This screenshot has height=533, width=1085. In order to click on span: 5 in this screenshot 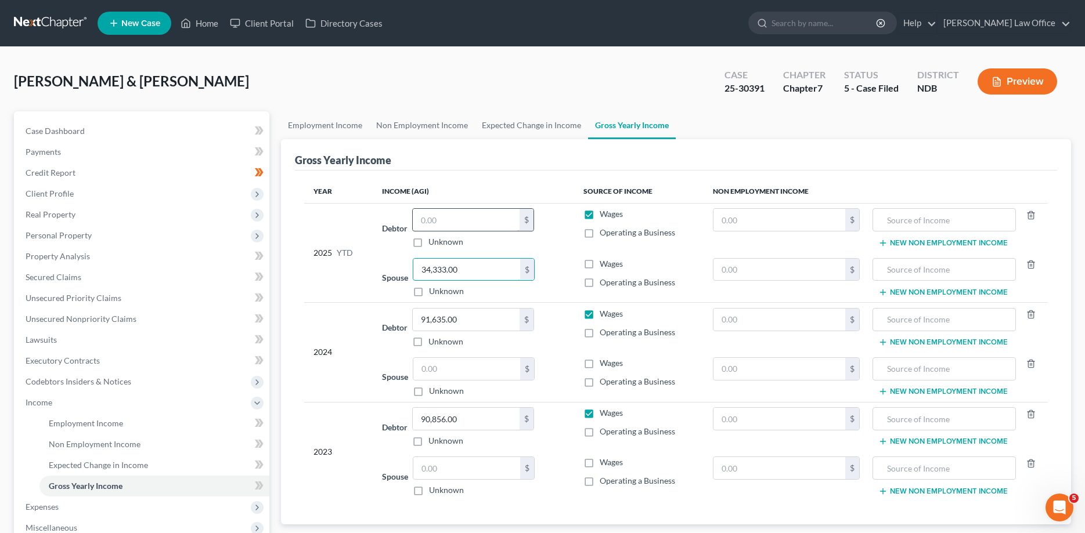, I will do `click(1074, 499)`.